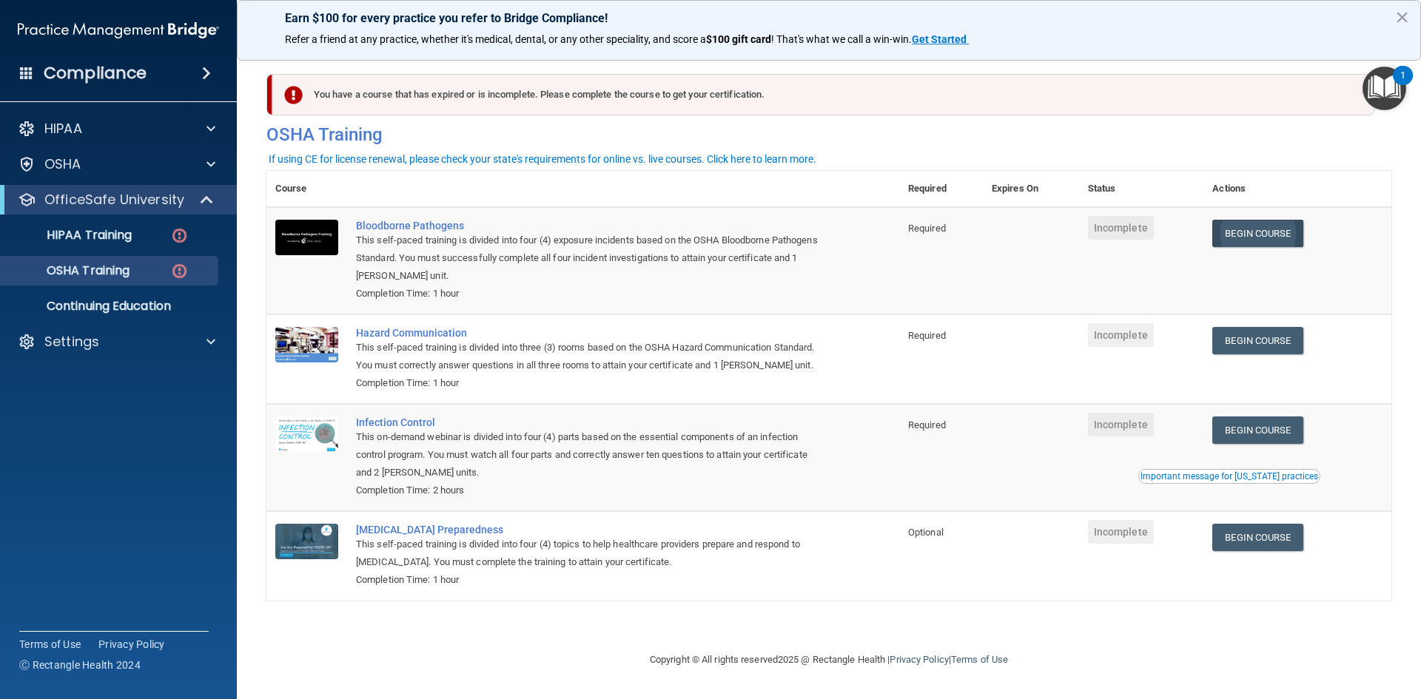 This screenshot has height=699, width=1421. Describe the element at coordinates (306, 189) in the screenshot. I see `th: Course` at that location.